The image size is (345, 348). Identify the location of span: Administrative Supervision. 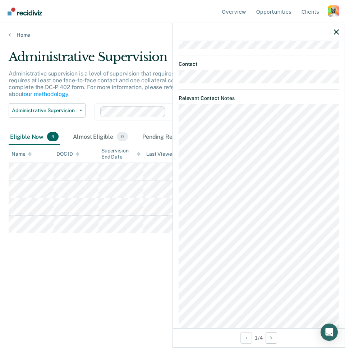
(44, 110).